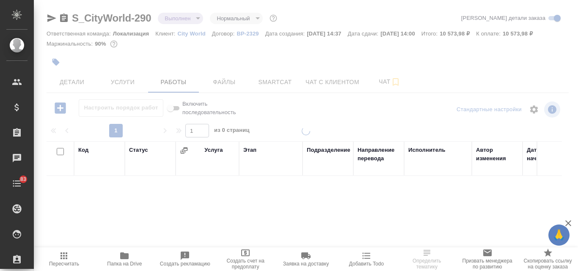 The image size is (578, 271). Describe the element at coordinates (245, 264) in the screenshot. I see `span: Создать счет на предоплату` at that location.